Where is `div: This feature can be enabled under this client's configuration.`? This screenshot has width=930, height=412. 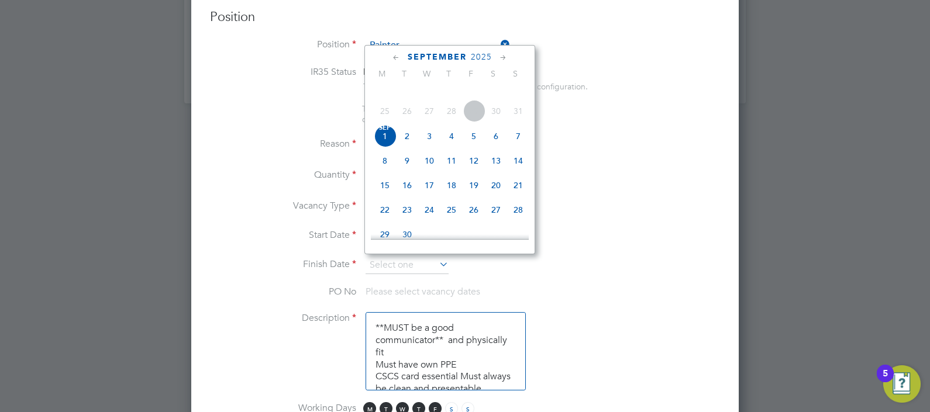
div: This feature can be enabled under this client's configuration. is located at coordinates (476, 85).